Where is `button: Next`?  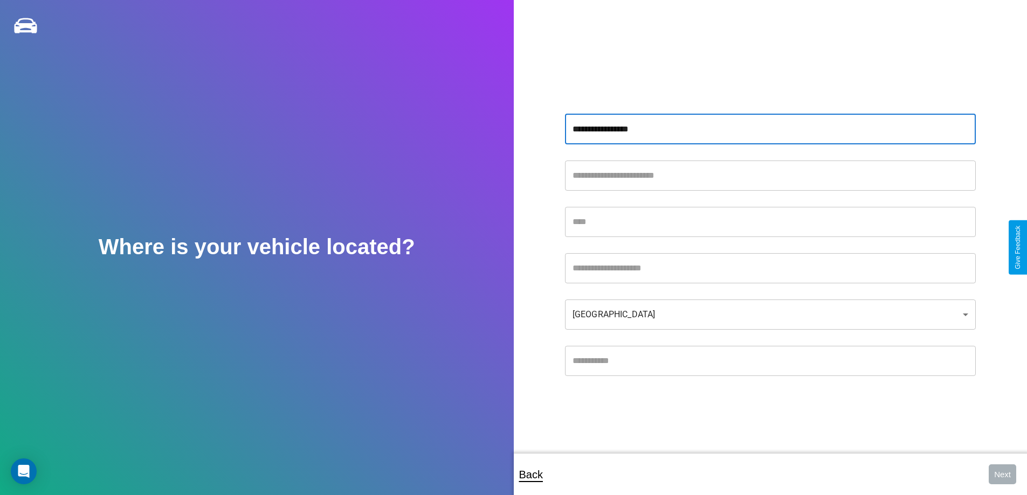 button: Next is located at coordinates (1002, 474).